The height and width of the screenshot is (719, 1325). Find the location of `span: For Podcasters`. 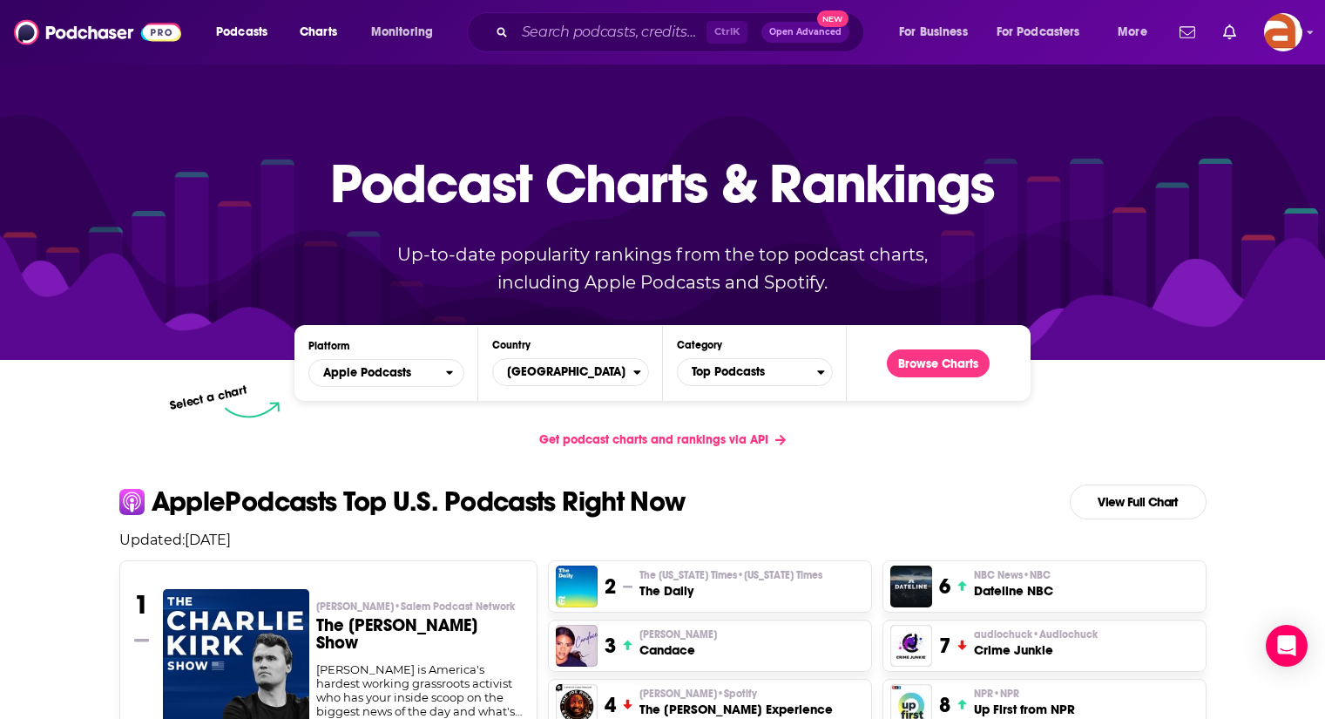

span: For Podcasters is located at coordinates (1039, 32).